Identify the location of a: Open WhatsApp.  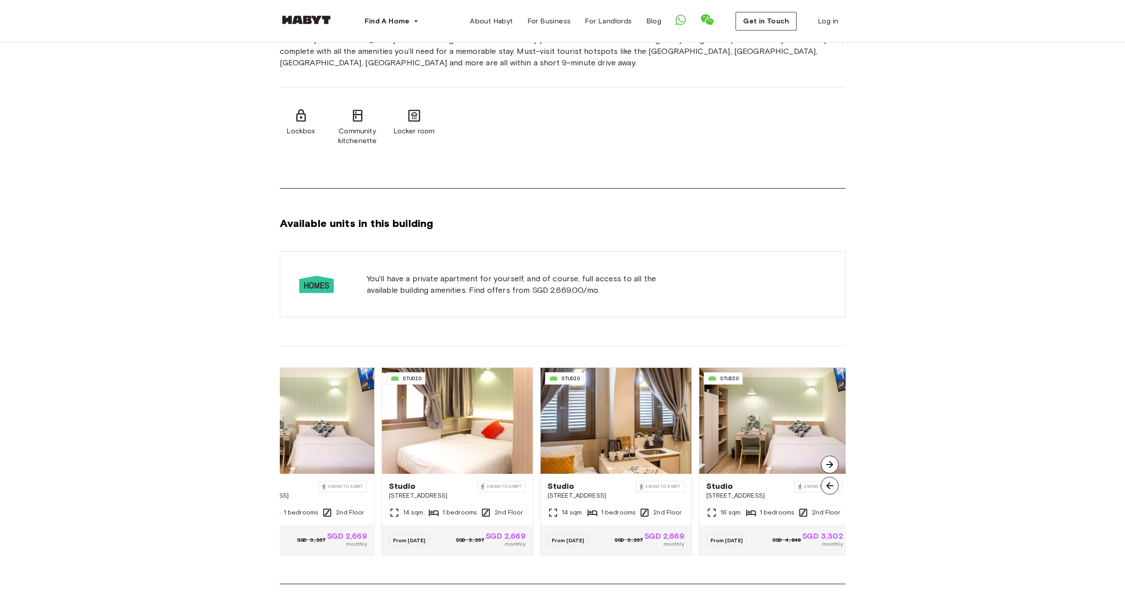
(681, 21).